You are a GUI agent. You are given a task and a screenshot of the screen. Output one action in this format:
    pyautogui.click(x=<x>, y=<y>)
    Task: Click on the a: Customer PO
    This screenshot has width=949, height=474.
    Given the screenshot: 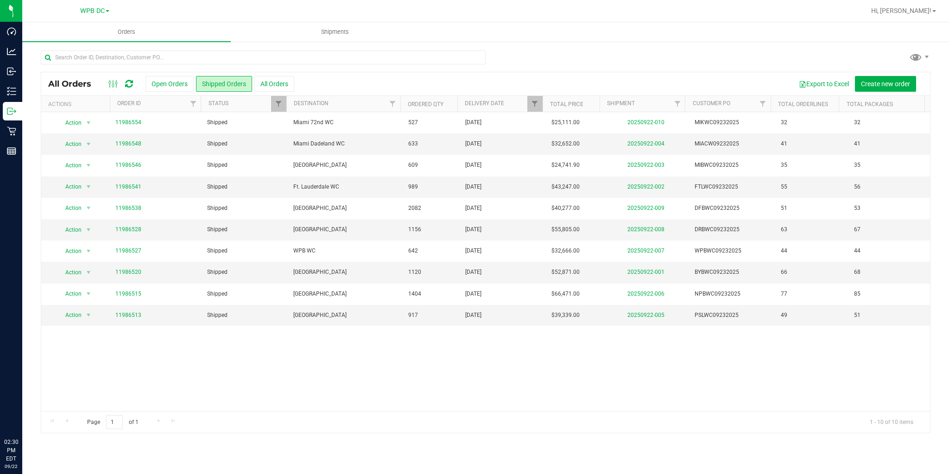 What is the action you would take?
    pyautogui.click(x=711, y=103)
    